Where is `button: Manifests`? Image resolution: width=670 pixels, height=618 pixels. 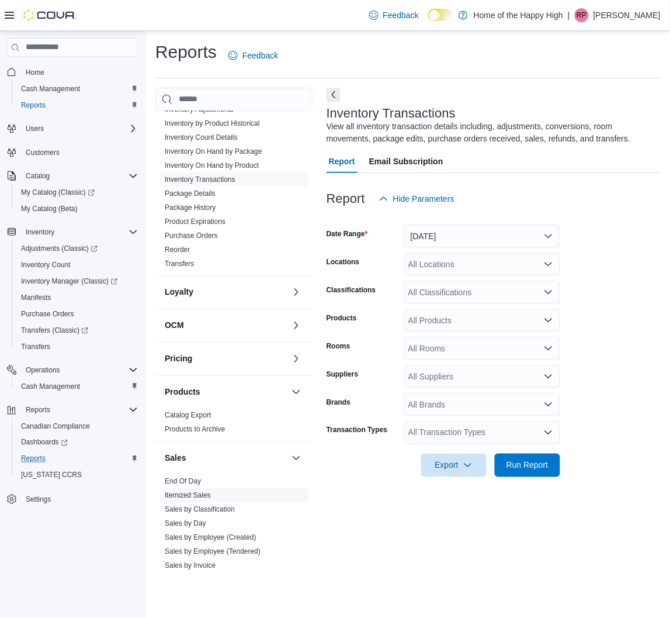
button: Manifests is located at coordinates (77, 297).